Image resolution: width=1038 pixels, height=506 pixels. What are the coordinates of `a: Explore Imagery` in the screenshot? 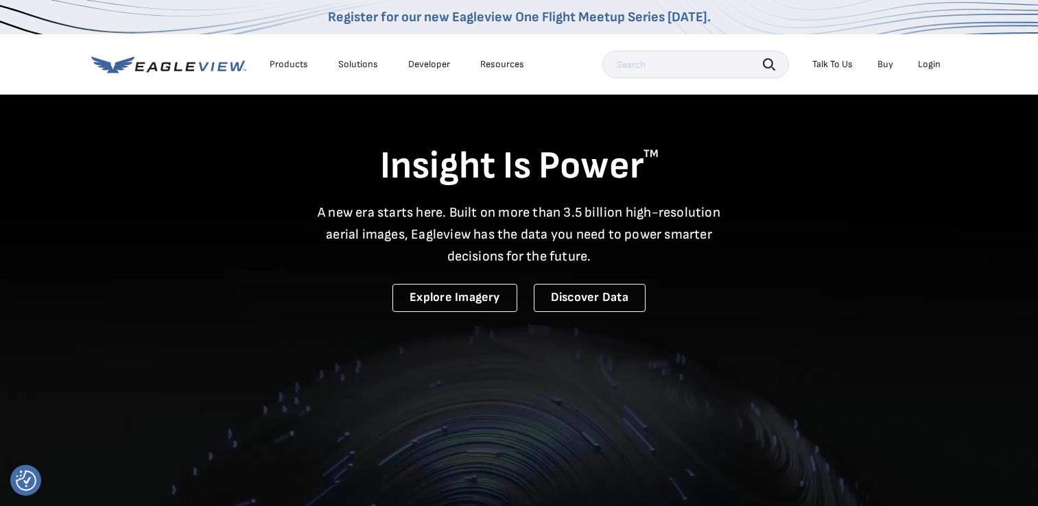 It's located at (455, 298).